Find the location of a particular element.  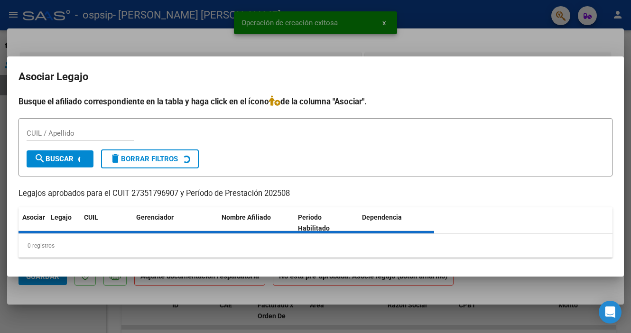

datatable-header-cell: CUIL is located at coordinates (106, 223).